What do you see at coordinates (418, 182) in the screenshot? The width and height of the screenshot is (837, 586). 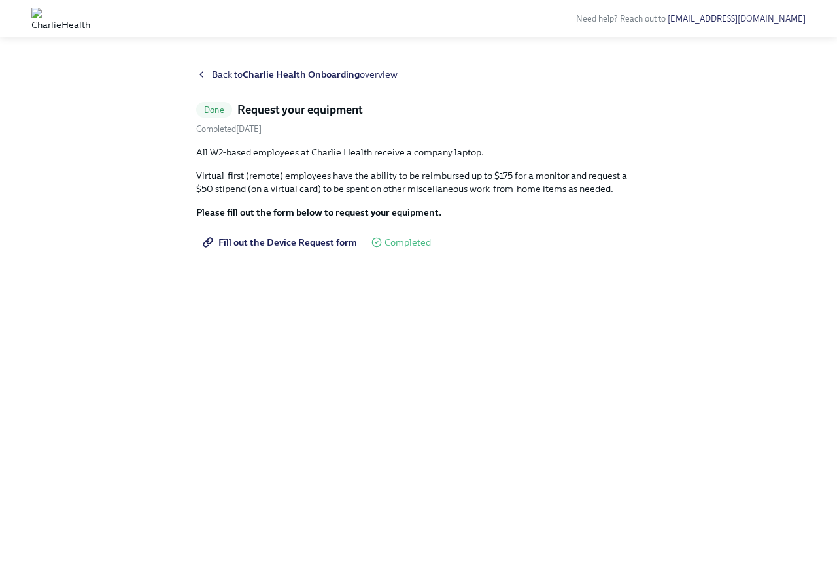 I see `p: Virtual-first (remote) employees have the ability to be reimbursed up to $175 for a monitor and r...` at bounding box center [418, 182].